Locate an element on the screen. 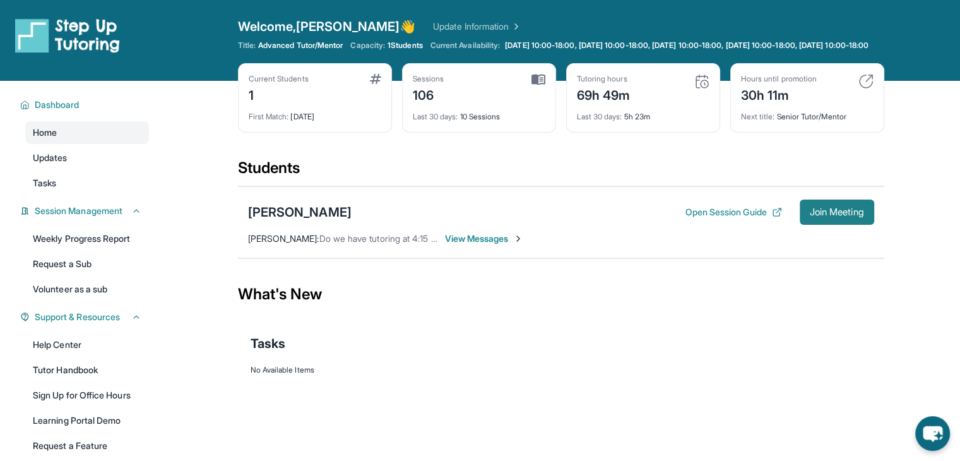  button: chat-button is located at coordinates (932, 433).